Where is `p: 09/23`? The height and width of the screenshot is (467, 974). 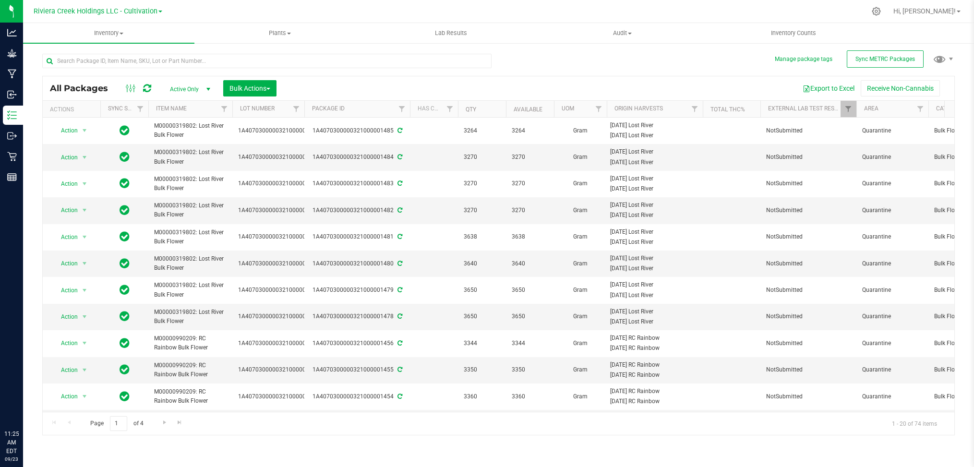 p: 09/23 is located at coordinates (12, 459).